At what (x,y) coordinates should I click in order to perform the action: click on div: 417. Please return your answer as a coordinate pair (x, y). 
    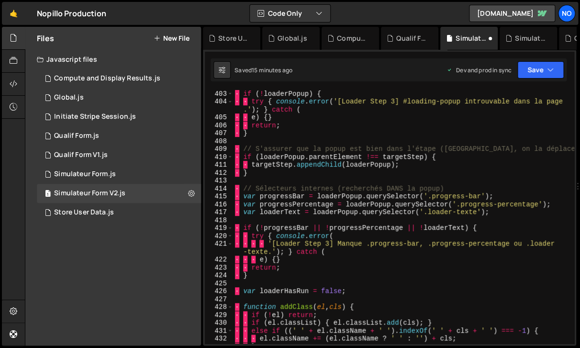
    Looking at the image, I should click on (219, 212).